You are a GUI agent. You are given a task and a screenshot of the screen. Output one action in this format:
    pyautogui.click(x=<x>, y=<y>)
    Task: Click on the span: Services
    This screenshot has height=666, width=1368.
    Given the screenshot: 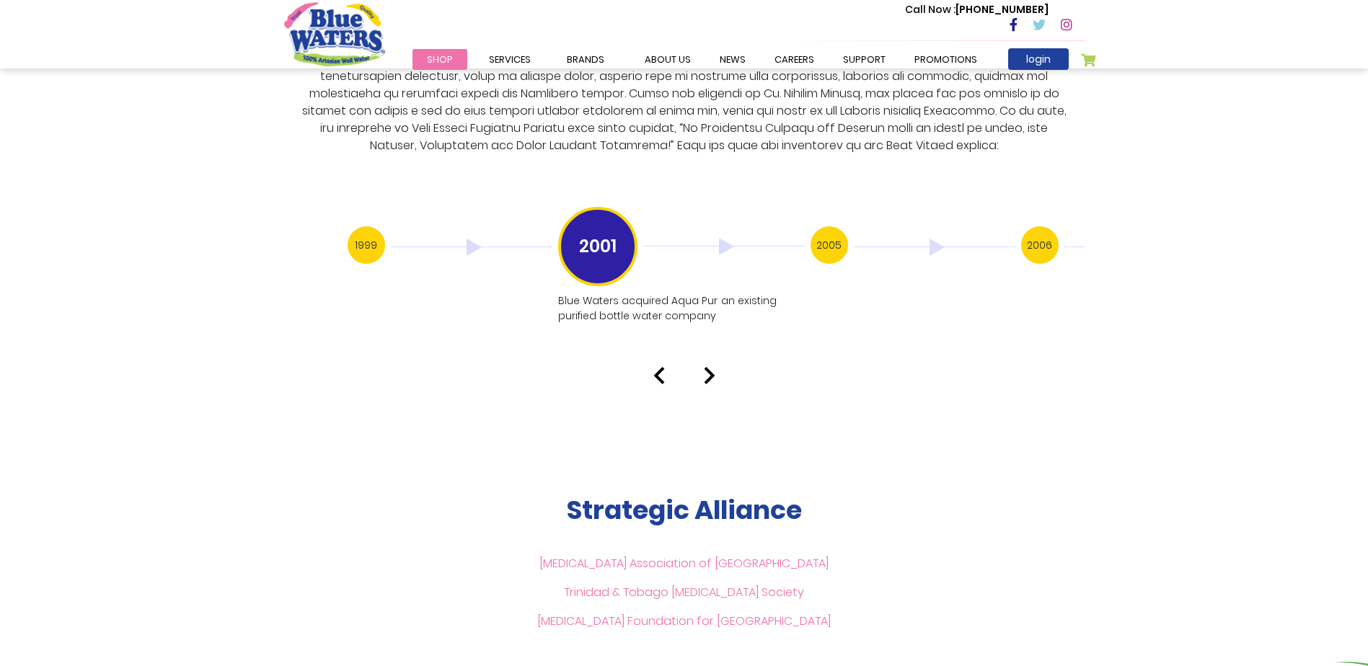 What is the action you would take?
    pyautogui.click(x=510, y=59)
    